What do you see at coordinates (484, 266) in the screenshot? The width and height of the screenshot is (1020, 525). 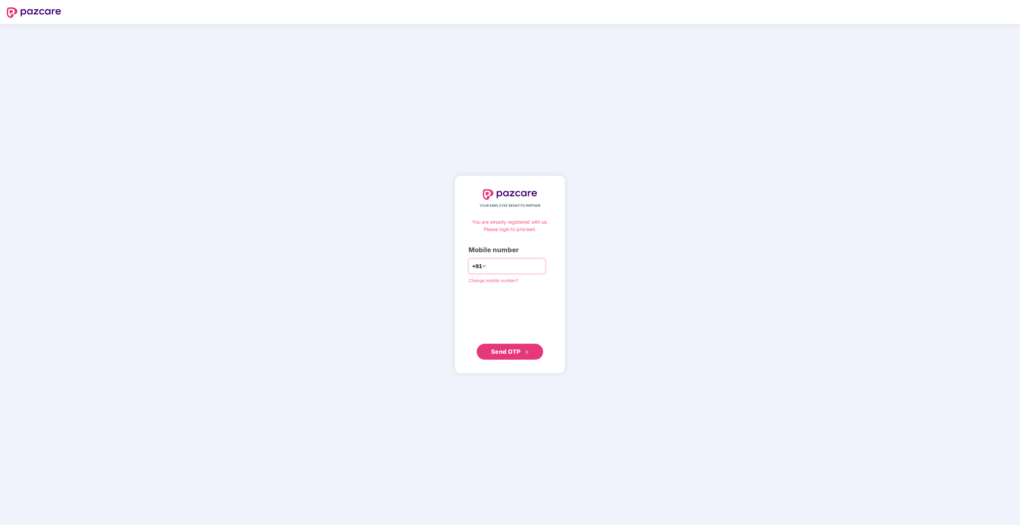 I see `span: down` at bounding box center [484, 266].